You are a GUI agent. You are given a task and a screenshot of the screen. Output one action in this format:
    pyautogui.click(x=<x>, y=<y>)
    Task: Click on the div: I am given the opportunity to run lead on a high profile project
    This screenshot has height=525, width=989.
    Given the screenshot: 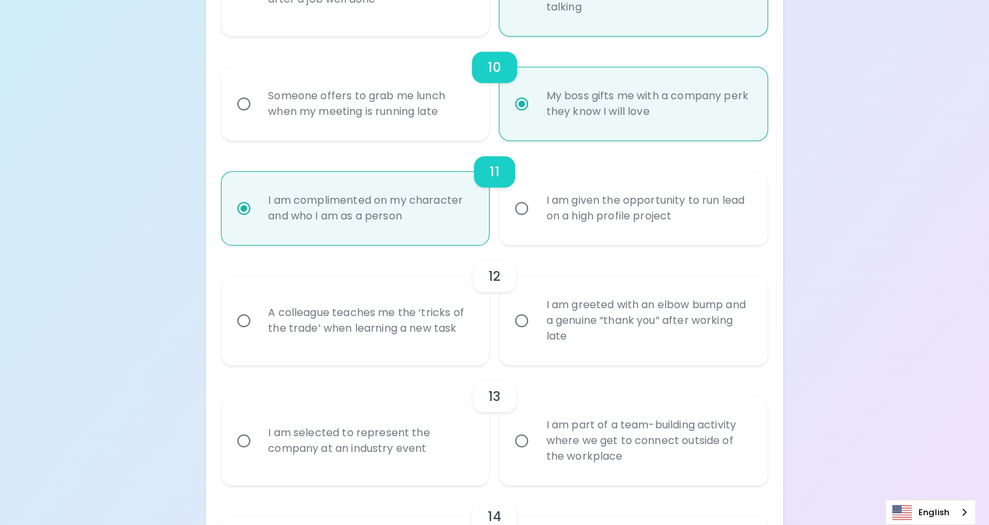 What is the action you would take?
    pyautogui.click(x=647, y=208)
    